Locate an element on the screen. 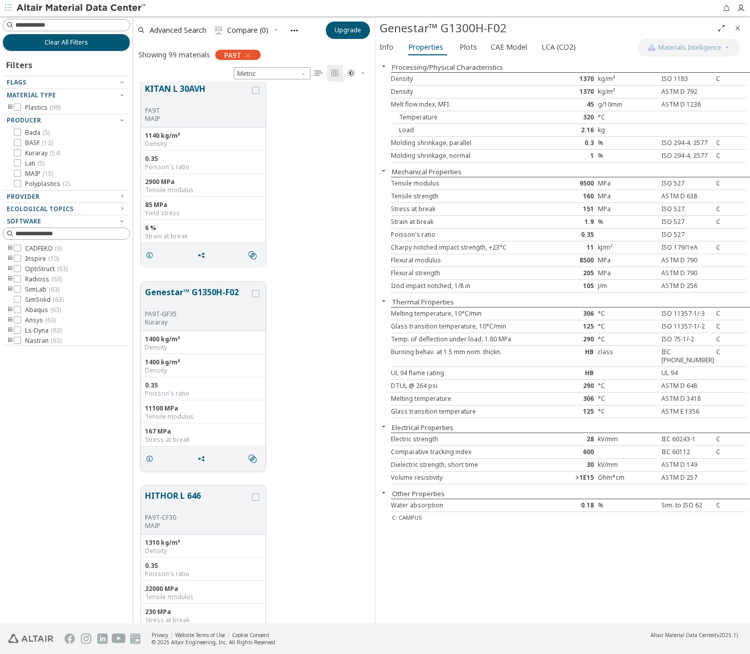 The image size is (750, 654). span: CAE Model is located at coordinates (509, 47).